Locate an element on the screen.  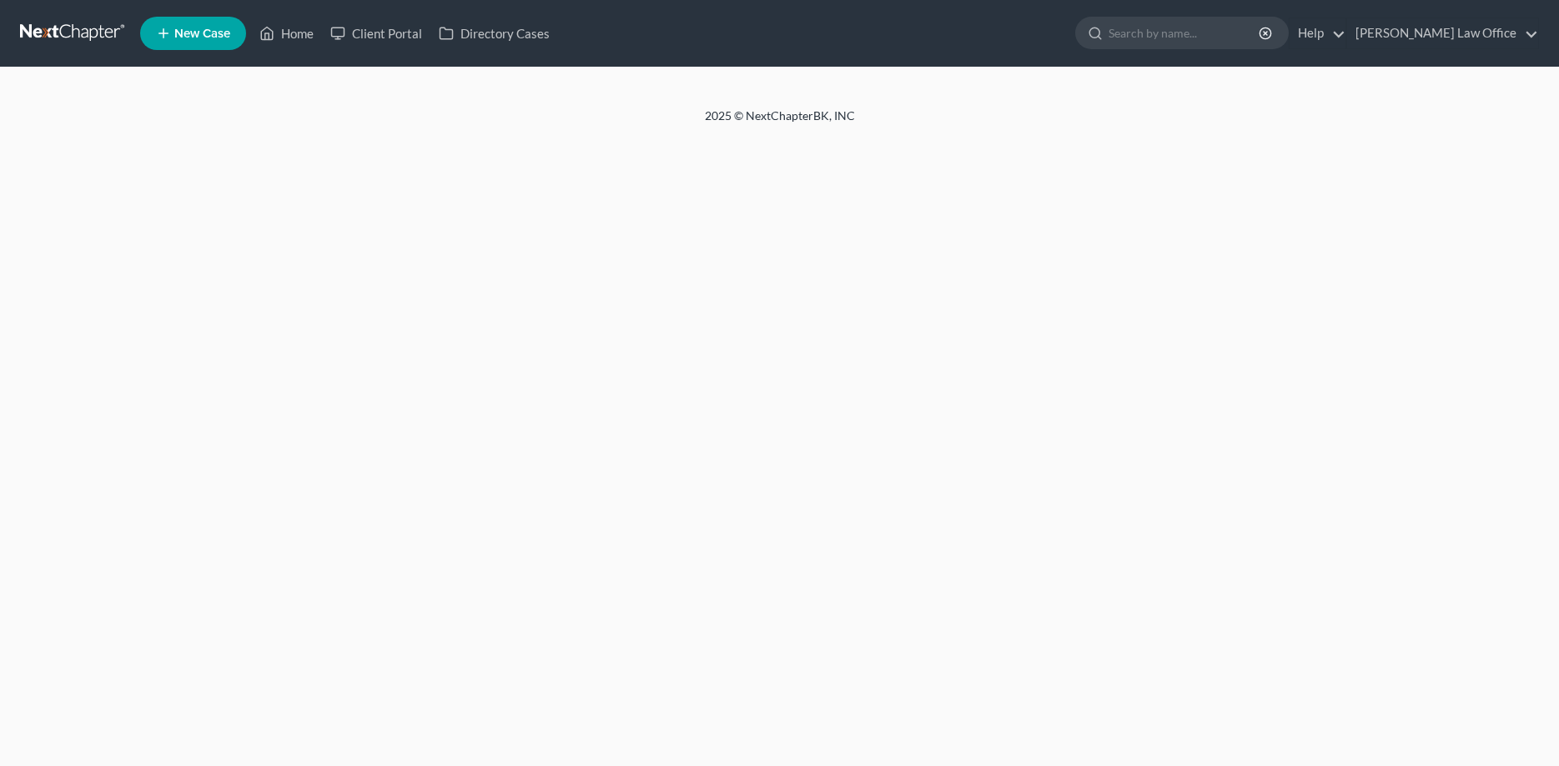
a: Client Portal is located at coordinates (376, 33).